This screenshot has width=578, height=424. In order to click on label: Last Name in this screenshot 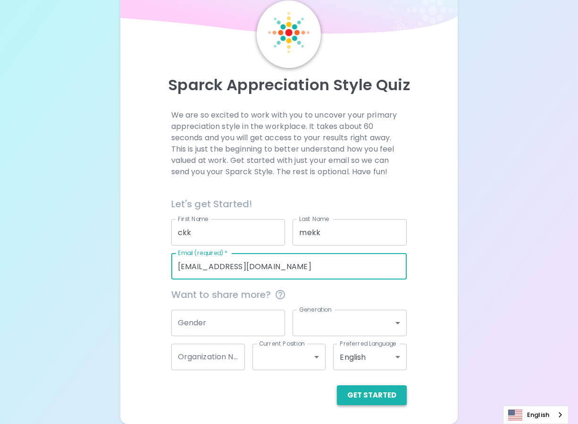, I will do `click(314, 218)`.